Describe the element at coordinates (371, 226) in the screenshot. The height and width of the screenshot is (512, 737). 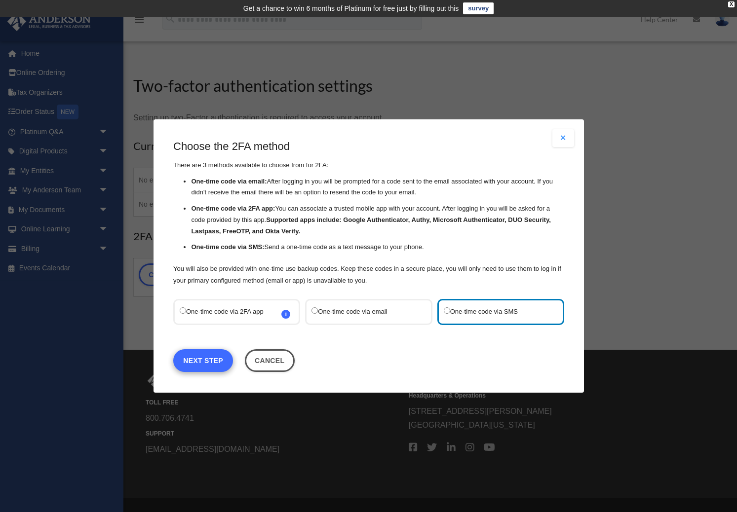
I see `strong: Supported apps include: Google Authenticator, Authy, Microsoft Authenticator, DUO Security, Lastp...` at that location.